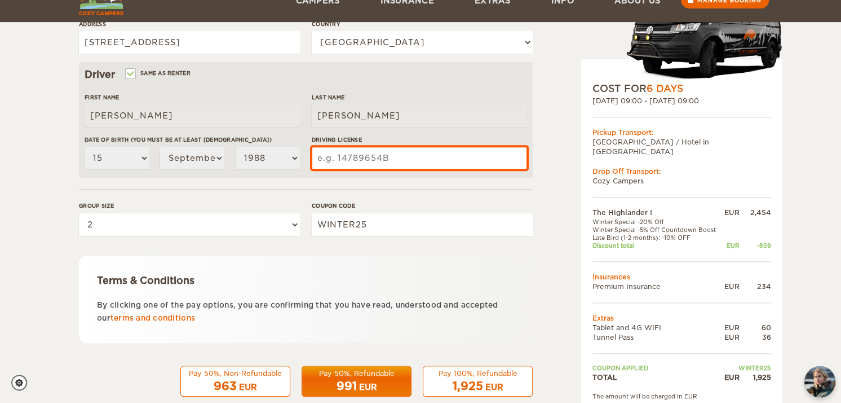 The image size is (841, 403). What do you see at coordinates (468, 386) in the screenshot?
I see `span: 1,925` at bounding box center [468, 386].